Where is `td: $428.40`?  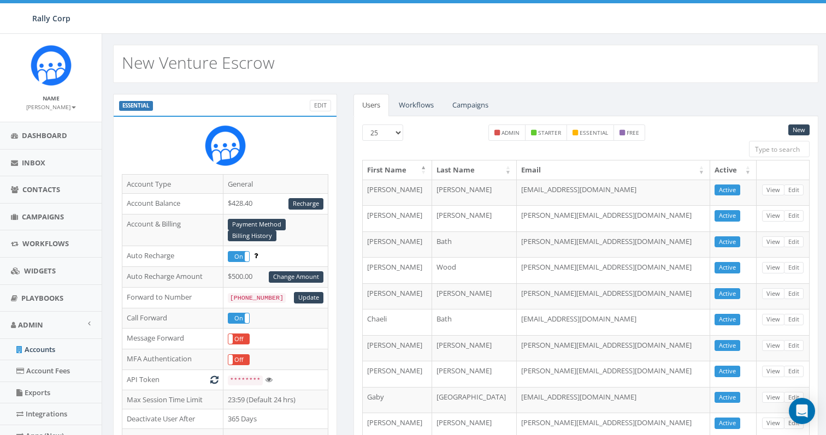
td: $428.40 is located at coordinates (275, 204).